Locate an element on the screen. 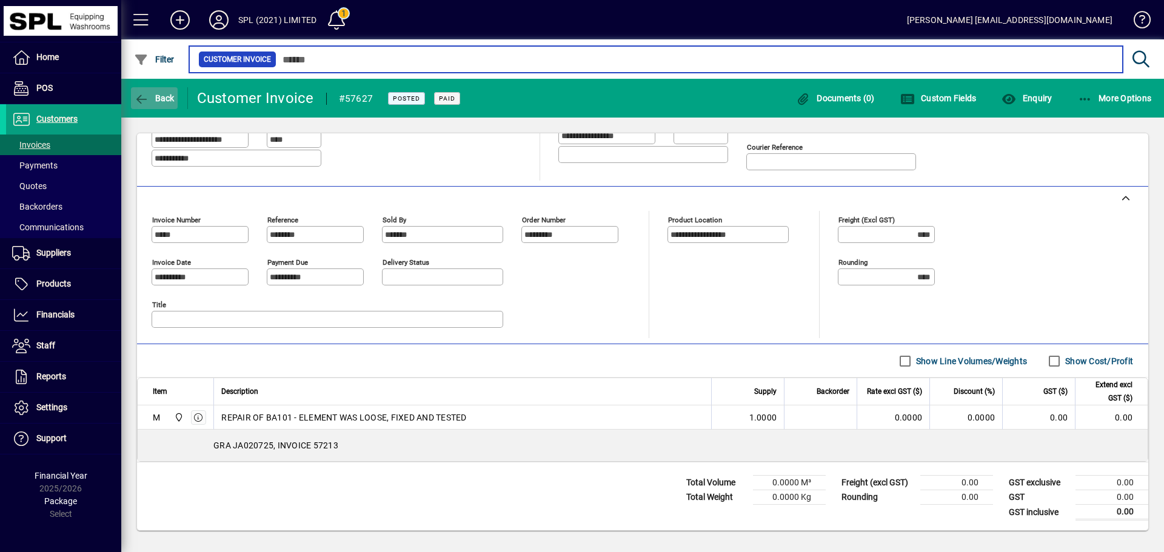  button: Add is located at coordinates (180, 20).